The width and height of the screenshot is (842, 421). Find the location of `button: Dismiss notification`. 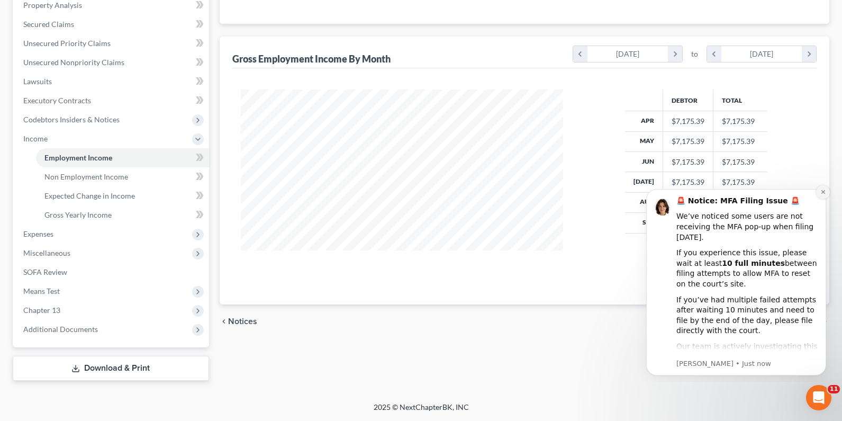

button: Dismiss notification is located at coordinates (193, 13).